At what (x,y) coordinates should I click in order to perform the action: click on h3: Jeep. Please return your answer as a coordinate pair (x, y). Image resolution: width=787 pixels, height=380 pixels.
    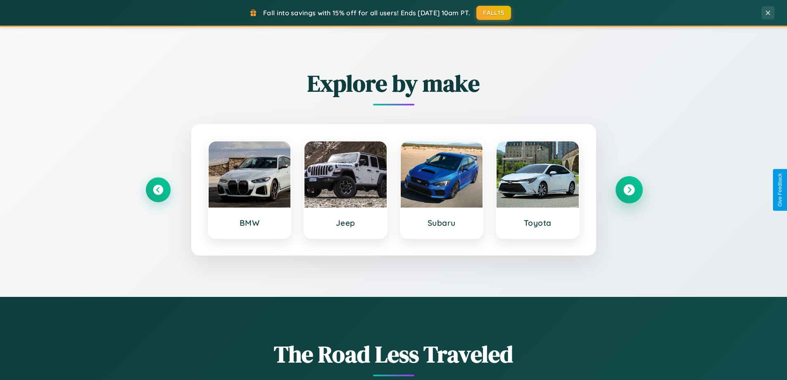
    Looking at the image, I should click on (345, 223).